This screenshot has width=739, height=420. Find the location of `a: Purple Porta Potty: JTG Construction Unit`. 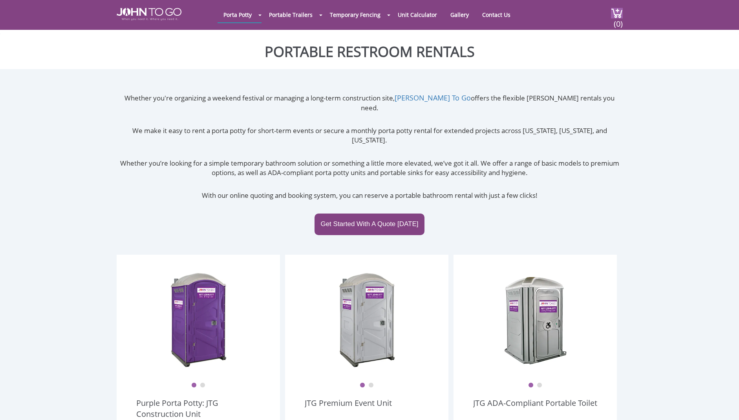

a: Purple Porta Potty: JTG Construction Unit is located at coordinates (198, 409).